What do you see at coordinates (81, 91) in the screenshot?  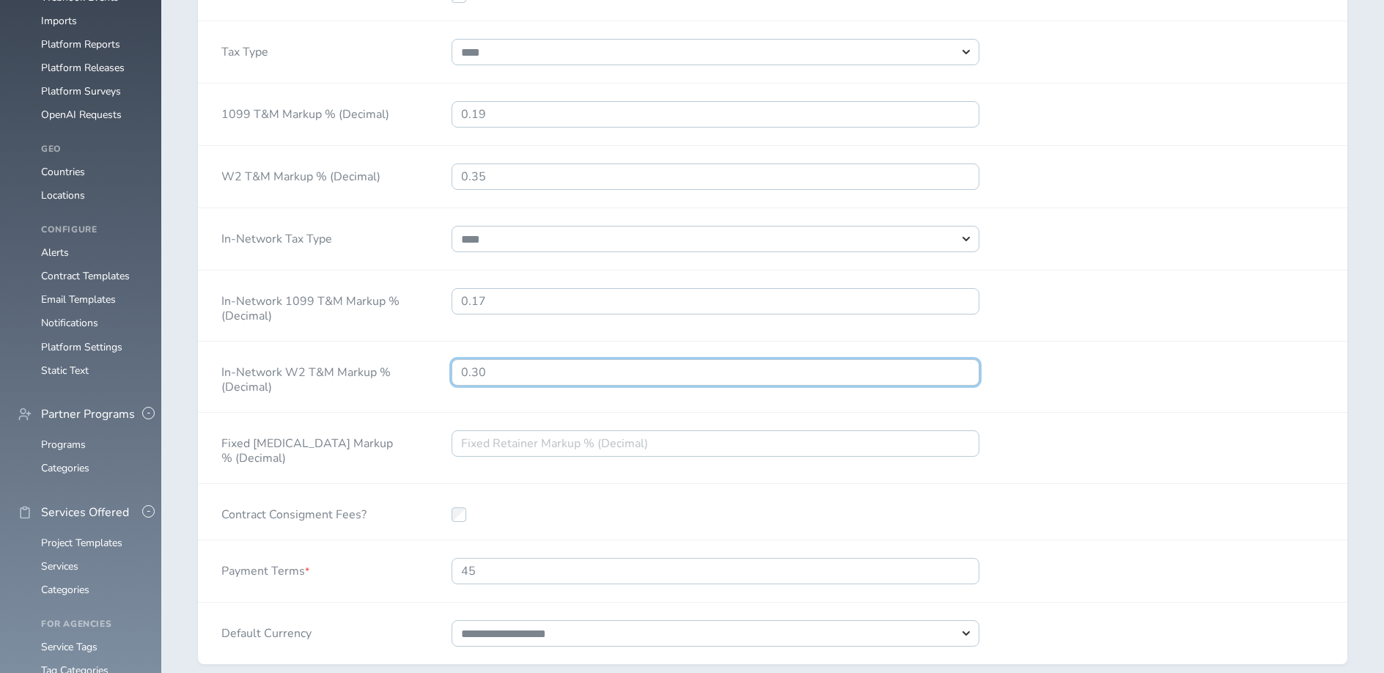 I see `a: Platform Surveys` at bounding box center [81, 91].